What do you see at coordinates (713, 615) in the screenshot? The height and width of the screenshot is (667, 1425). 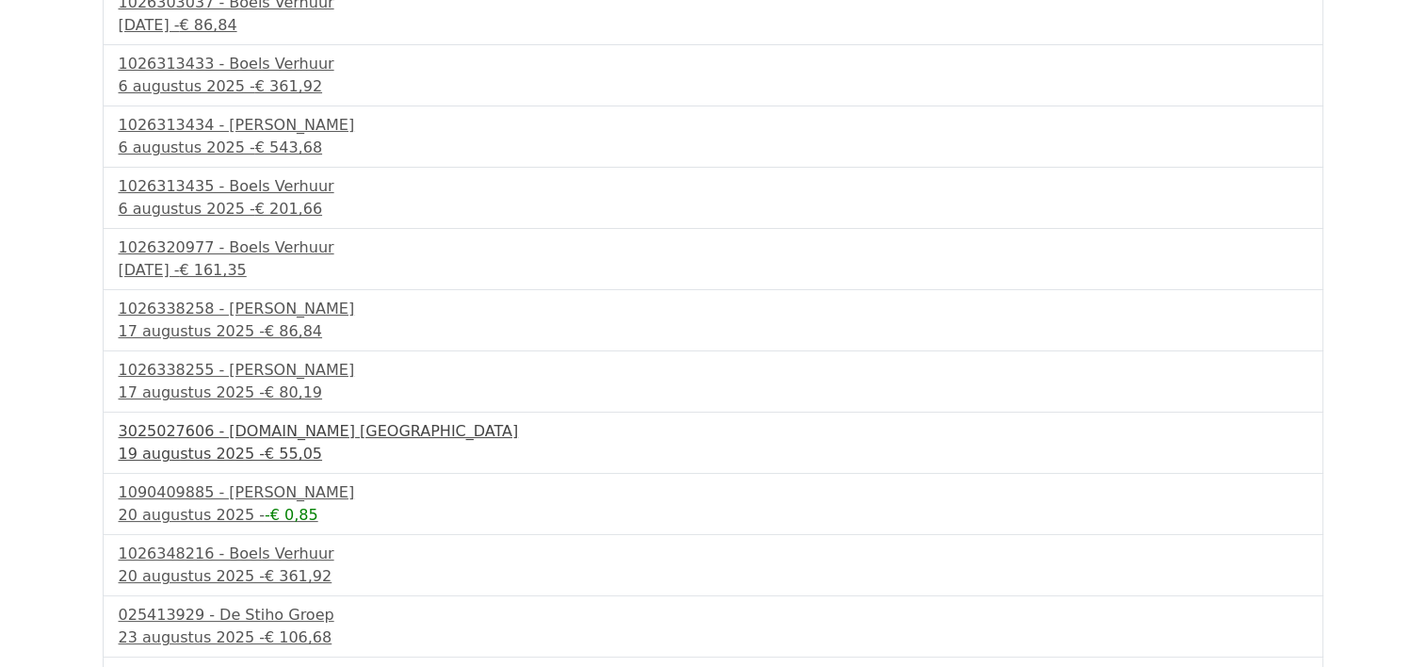 I see `div: 025413929 - De Stiho Groep` at bounding box center [713, 615].